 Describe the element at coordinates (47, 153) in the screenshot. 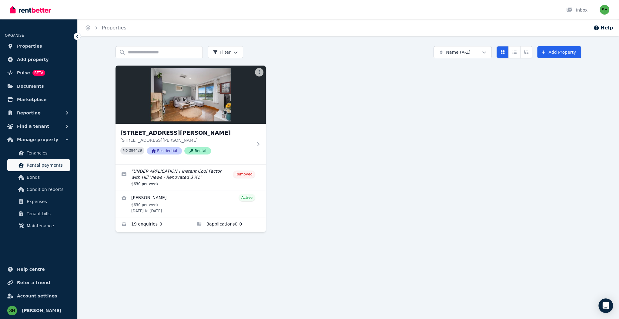

I see `span: Tenancies` at that location.